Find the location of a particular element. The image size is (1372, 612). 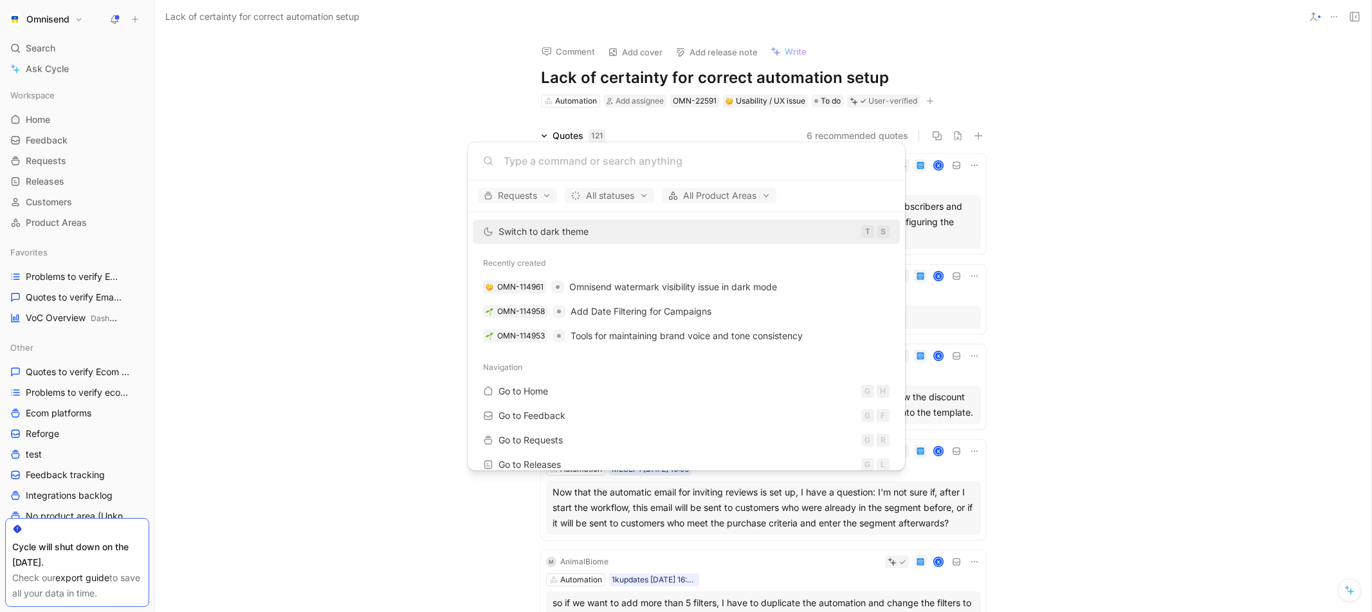

a: Go to ReleasesGL is located at coordinates (686, 464).